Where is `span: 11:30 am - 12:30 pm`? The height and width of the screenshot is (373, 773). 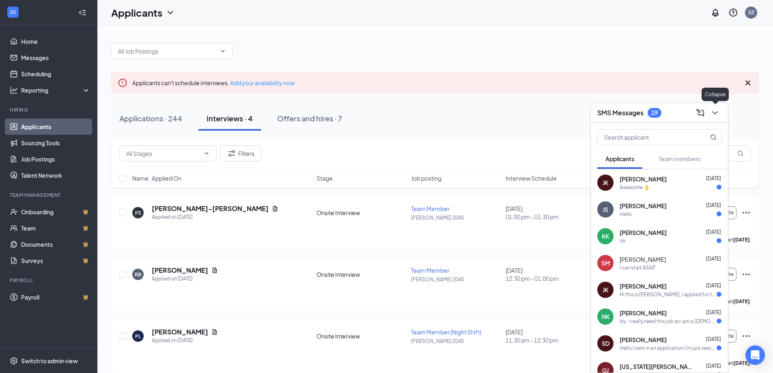
span: 11:30 am - 12:30 pm is located at coordinates (551, 340).